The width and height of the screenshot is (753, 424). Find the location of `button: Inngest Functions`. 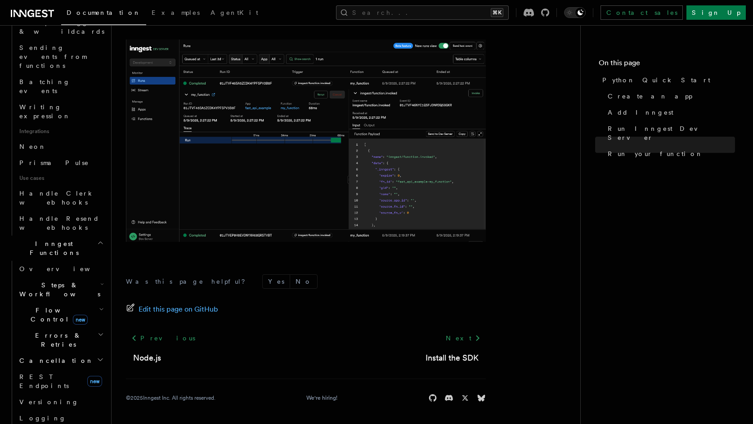

button: Inngest Functions is located at coordinates (56, 248).